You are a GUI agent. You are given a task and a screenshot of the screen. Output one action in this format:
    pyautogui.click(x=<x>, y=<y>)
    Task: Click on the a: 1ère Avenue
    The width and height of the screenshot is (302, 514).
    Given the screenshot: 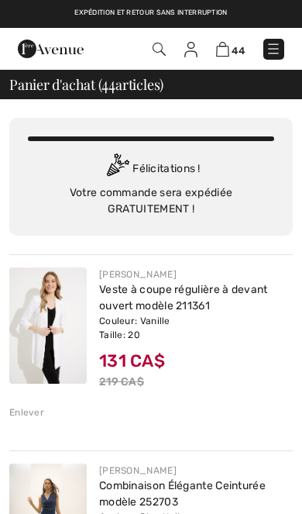 What is the action you would take?
    pyautogui.click(x=50, y=48)
    